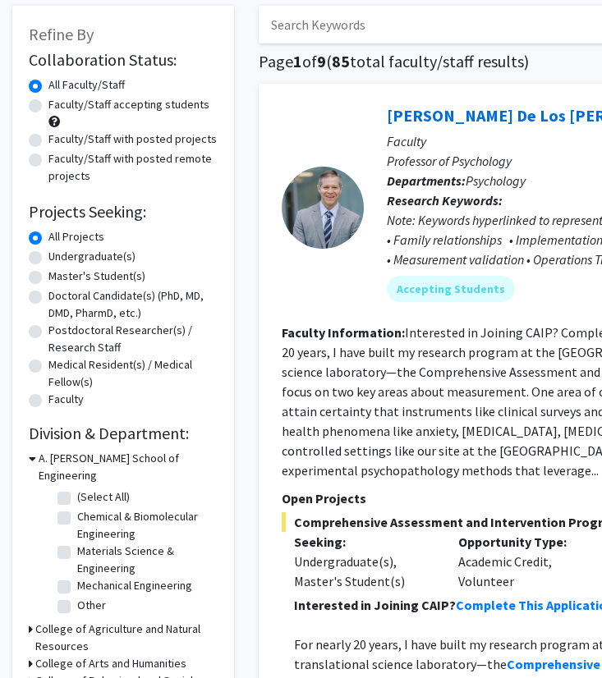 Image resolution: width=602 pixels, height=678 pixels. Describe the element at coordinates (297, 61) in the screenshot. I see `span: 1` at that location.